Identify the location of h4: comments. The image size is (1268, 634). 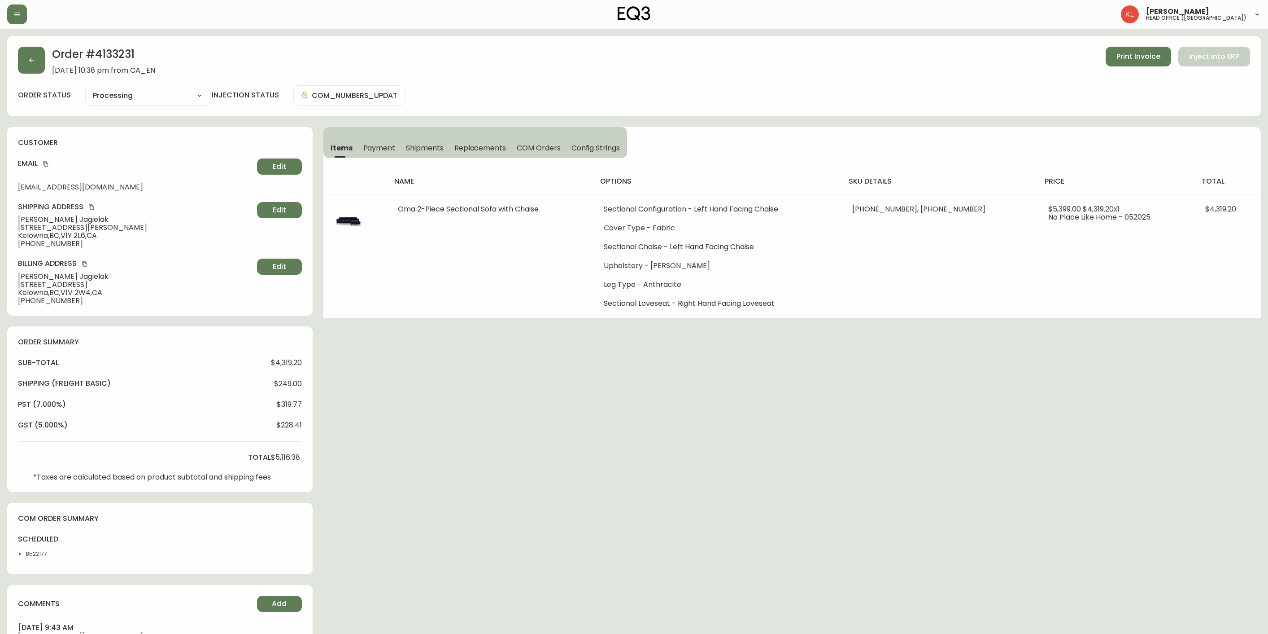
(39, 603).